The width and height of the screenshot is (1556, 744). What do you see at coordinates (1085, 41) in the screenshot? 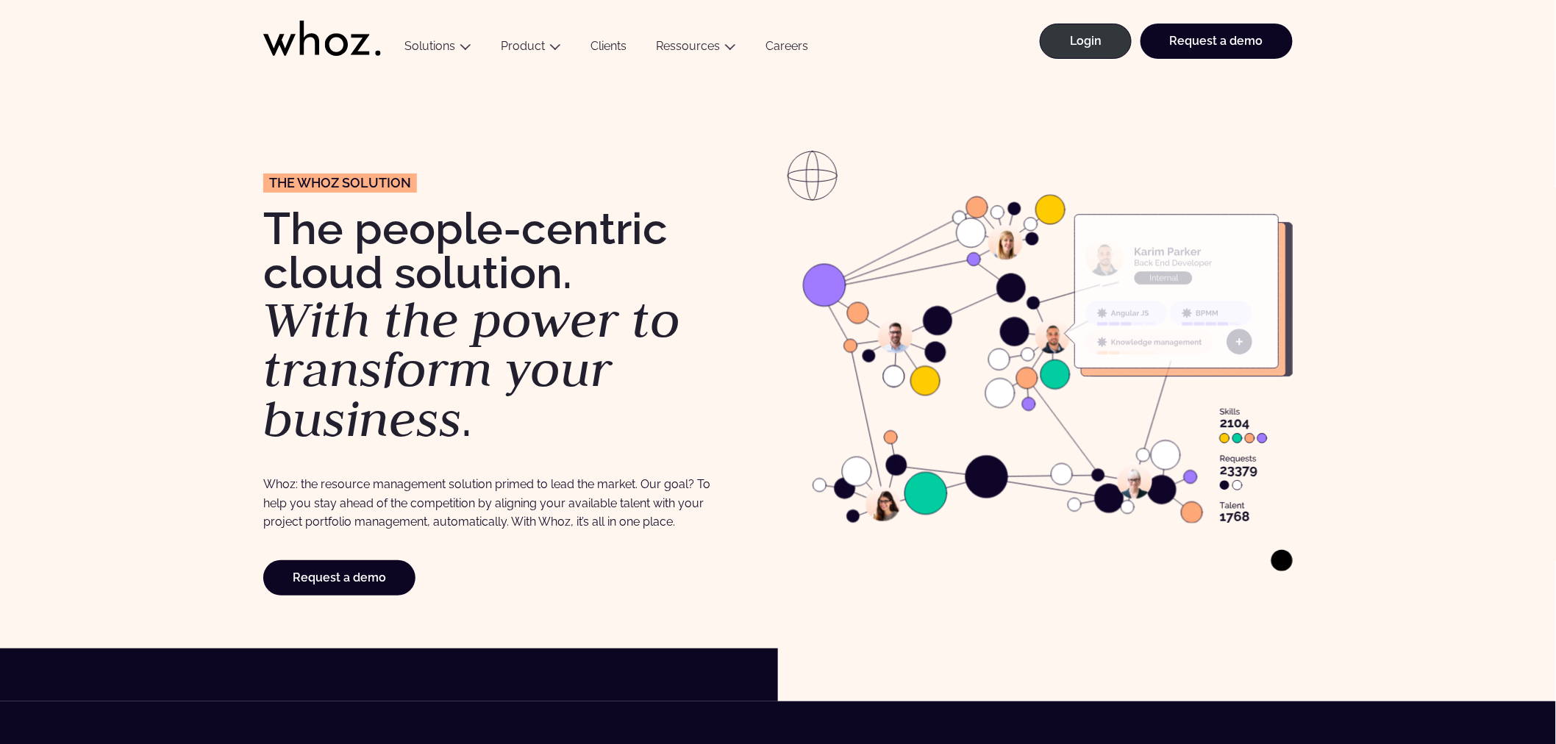
I see `a: Login` at bounding box center [1085, 41].